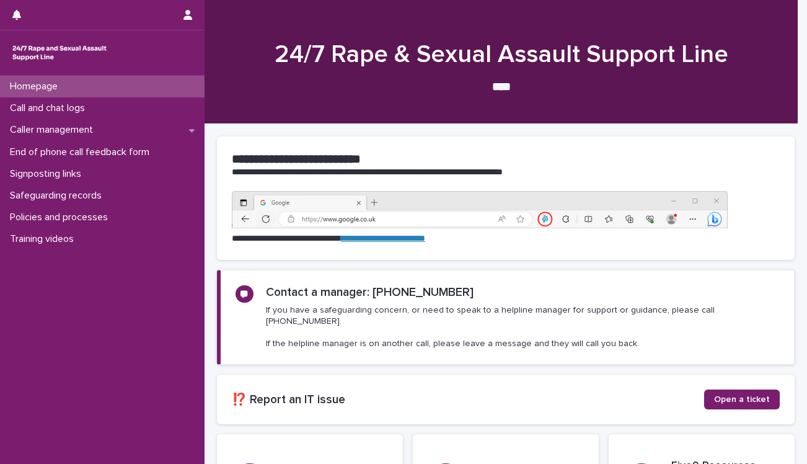 The image size is (807, 464). I want to click on span: Open a ticket, so click(742, 399).